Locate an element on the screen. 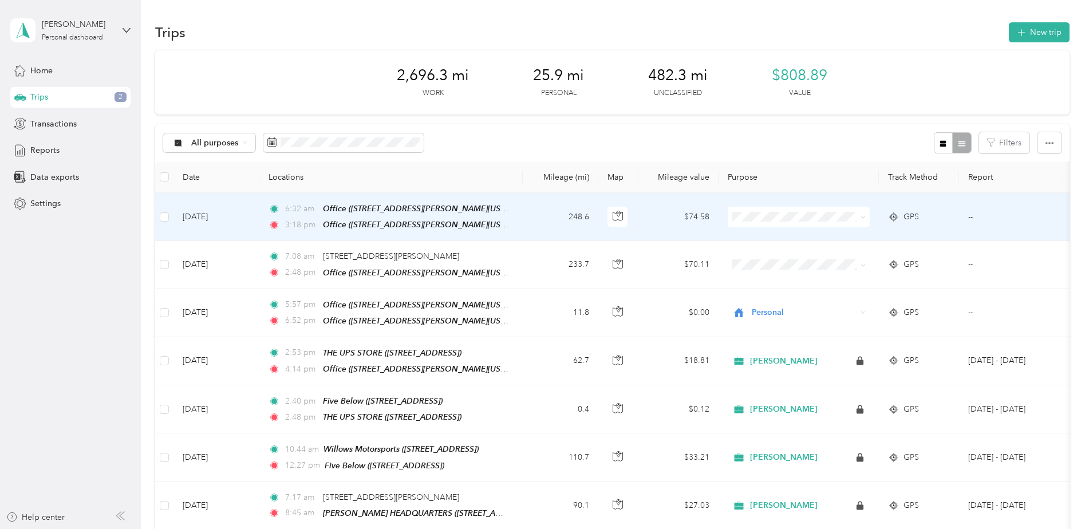  td: $0.00 is located at coordinates (678, 313).